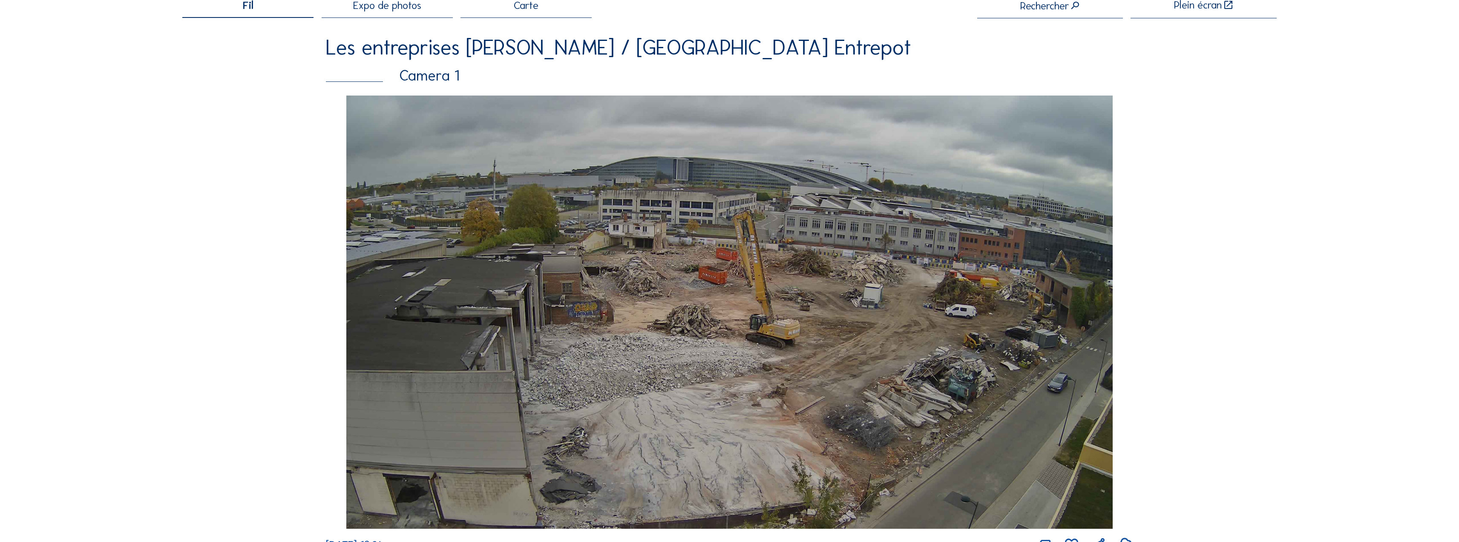 Image resolution: width=1459 pixels, height=542 pixels. I want to click on span: Carte, so click(526, 6).